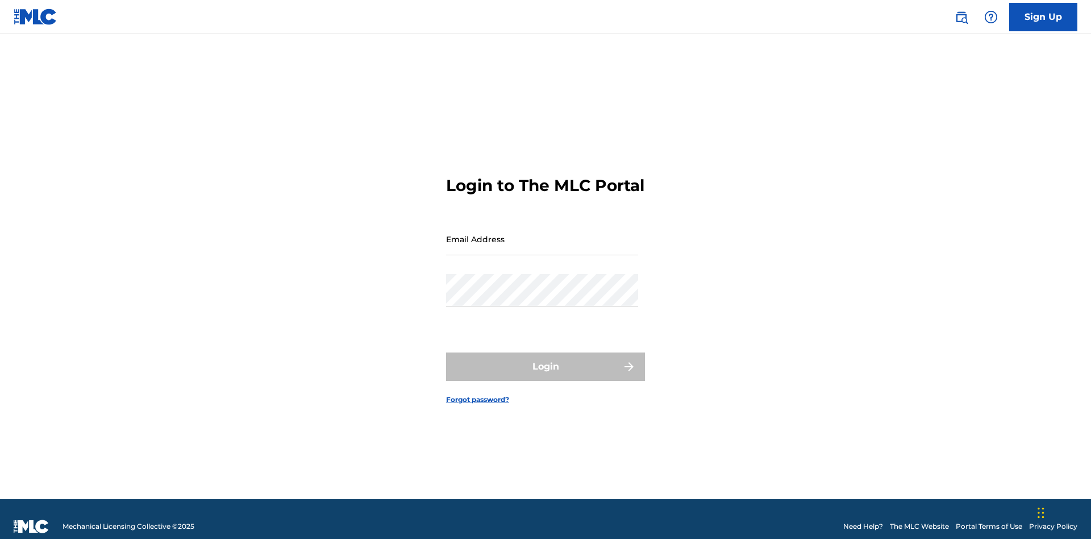  Describe the element at coordinates (1053, 526) in the screenshot. I see `a: Privacy Policy` at that location.